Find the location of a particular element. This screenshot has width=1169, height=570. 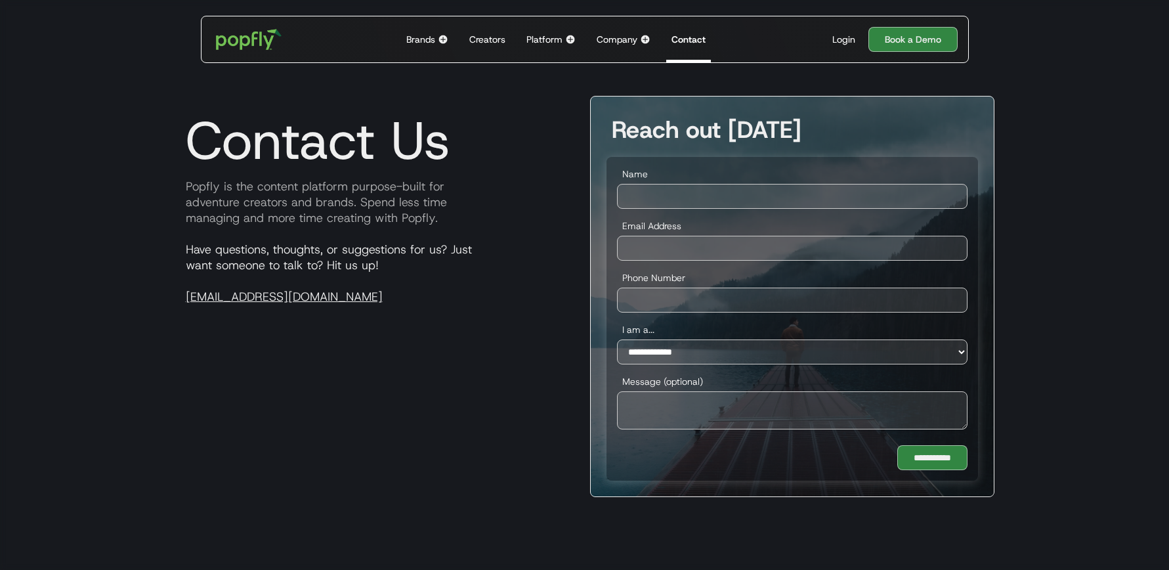

h1: Contact Us is located at coordinates (312, 140).